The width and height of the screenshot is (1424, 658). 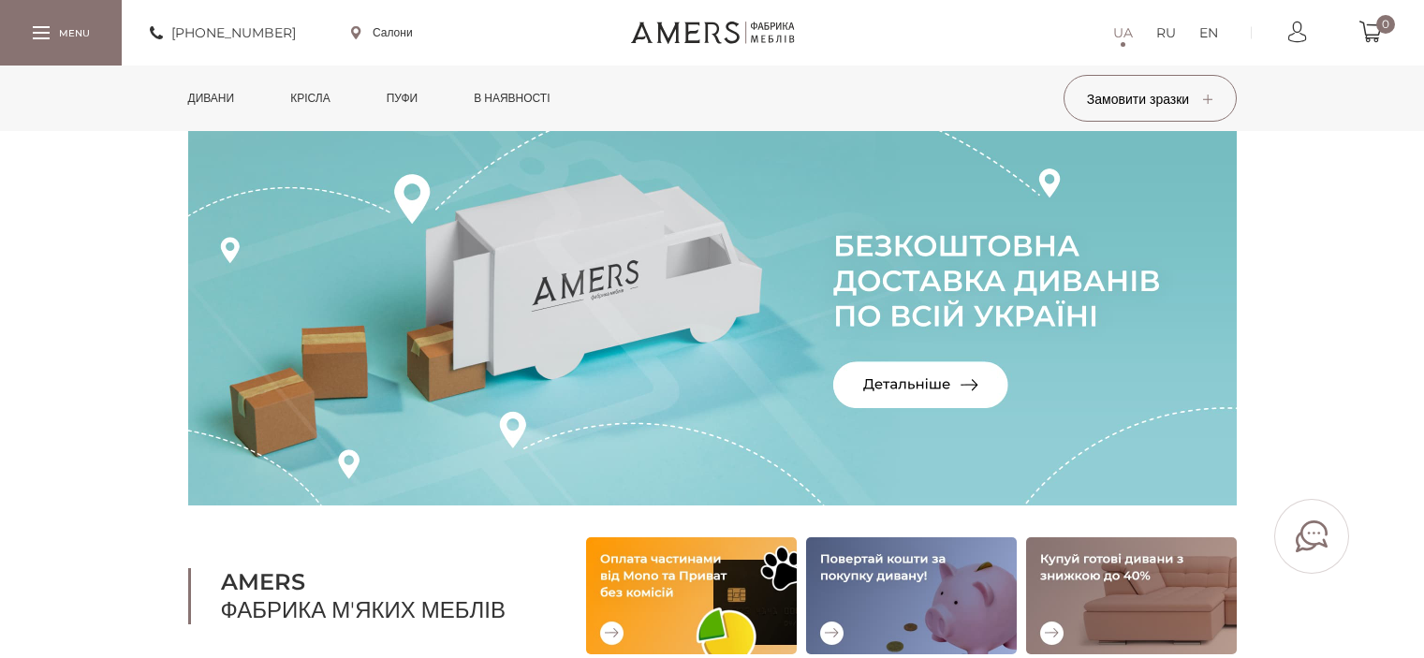 I want to click on a: UA, so click(x=1122, y=33).